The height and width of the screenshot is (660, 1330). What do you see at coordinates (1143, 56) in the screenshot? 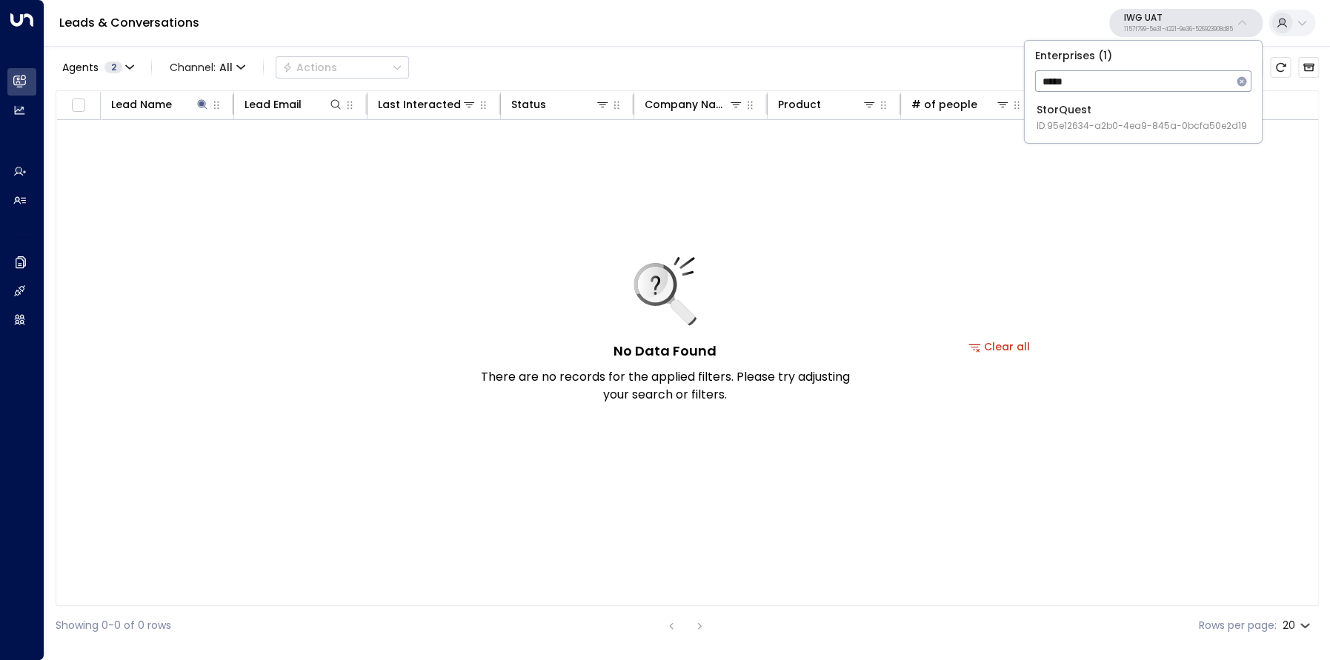
I see `p: Enterprises ( 1 )` at bounding box center [1143, 56].